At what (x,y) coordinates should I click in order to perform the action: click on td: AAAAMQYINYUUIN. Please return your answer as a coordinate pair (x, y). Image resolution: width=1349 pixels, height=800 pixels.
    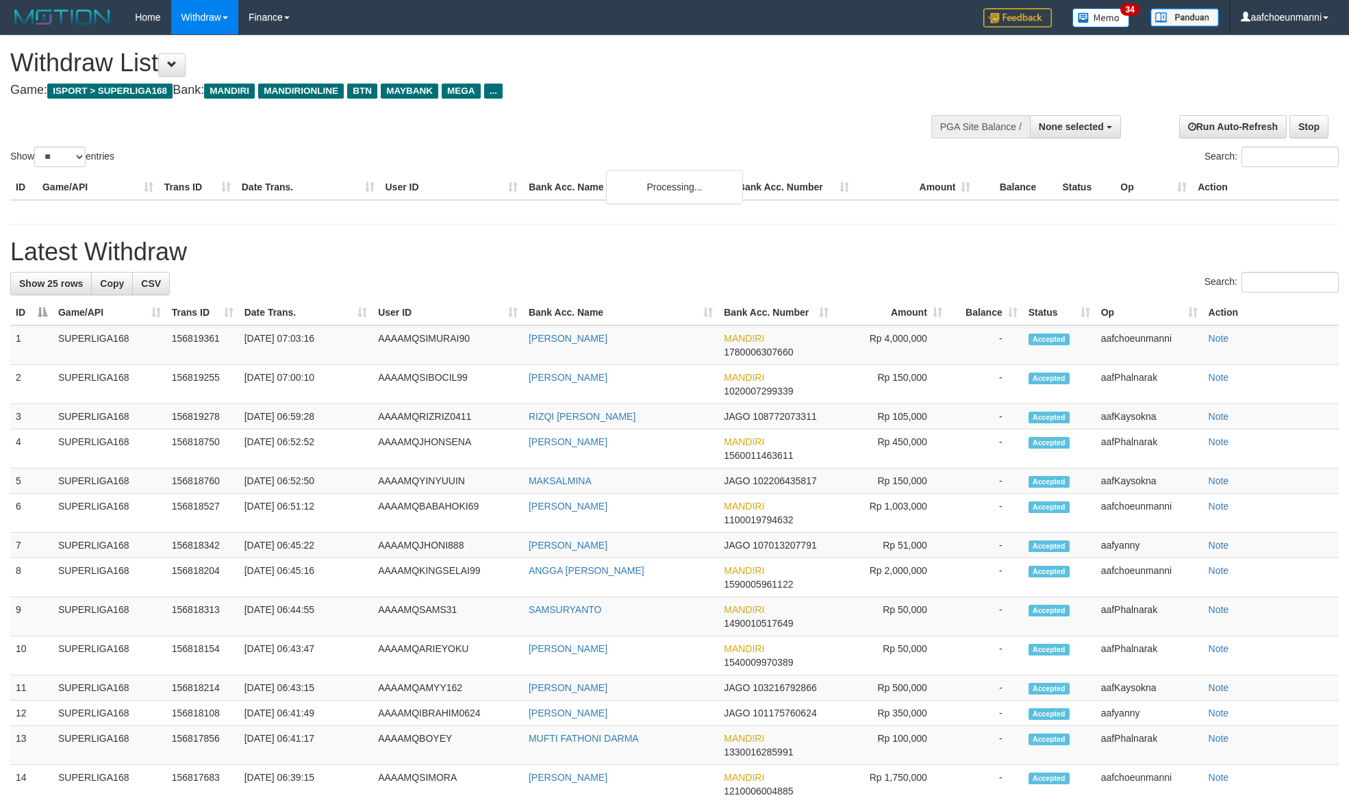
    Looking at the image, I should click on (448, 481).